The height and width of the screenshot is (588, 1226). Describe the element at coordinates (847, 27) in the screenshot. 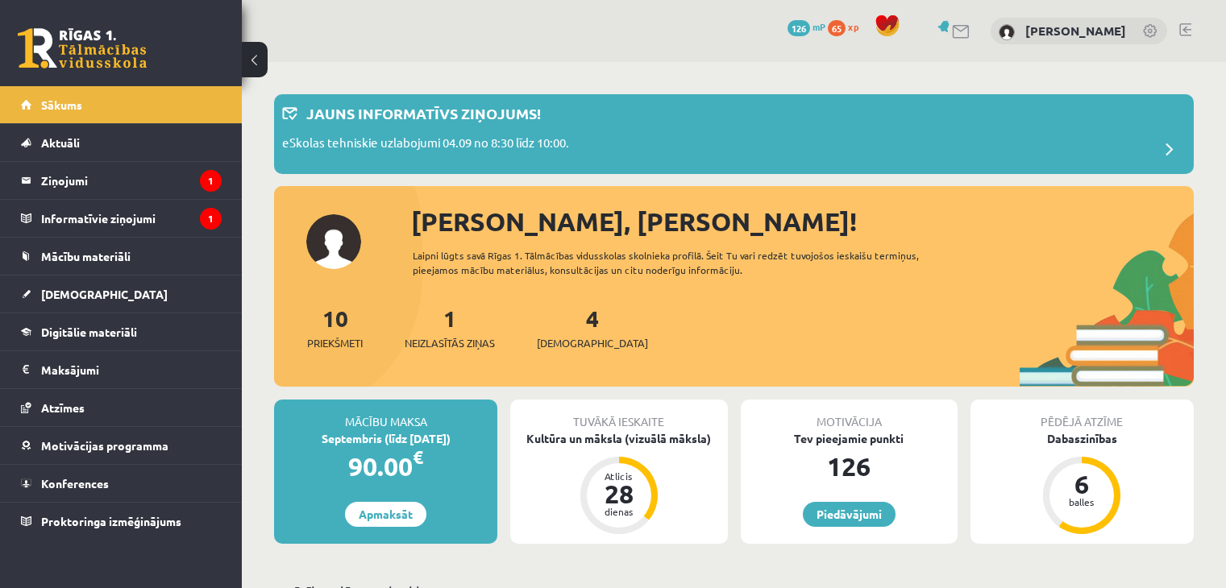

I see `a: 65 xp` at that location.